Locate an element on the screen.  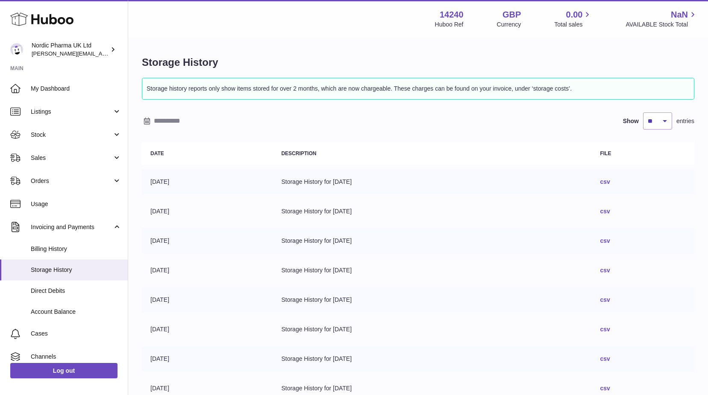
span: NaN is located at coordinates (679, 15).